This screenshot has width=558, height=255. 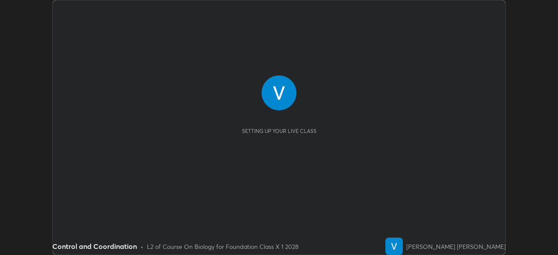 What do you see at coordinates (223, 246) in the screenshot?
I see `div: L2 of Course On Biology for Foundation Class X 1 2028` at bounding box center [223, 246].